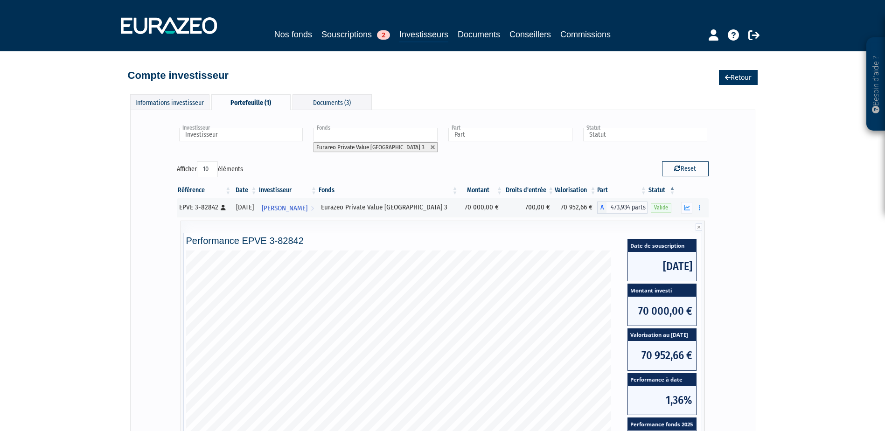 The image size is (885, 431). I want to click on span: Performance fonds 2025, so click(662, 424).